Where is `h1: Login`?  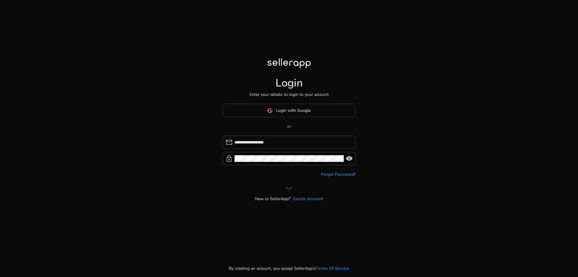 h1: Login is located at coordinates (289, 83).